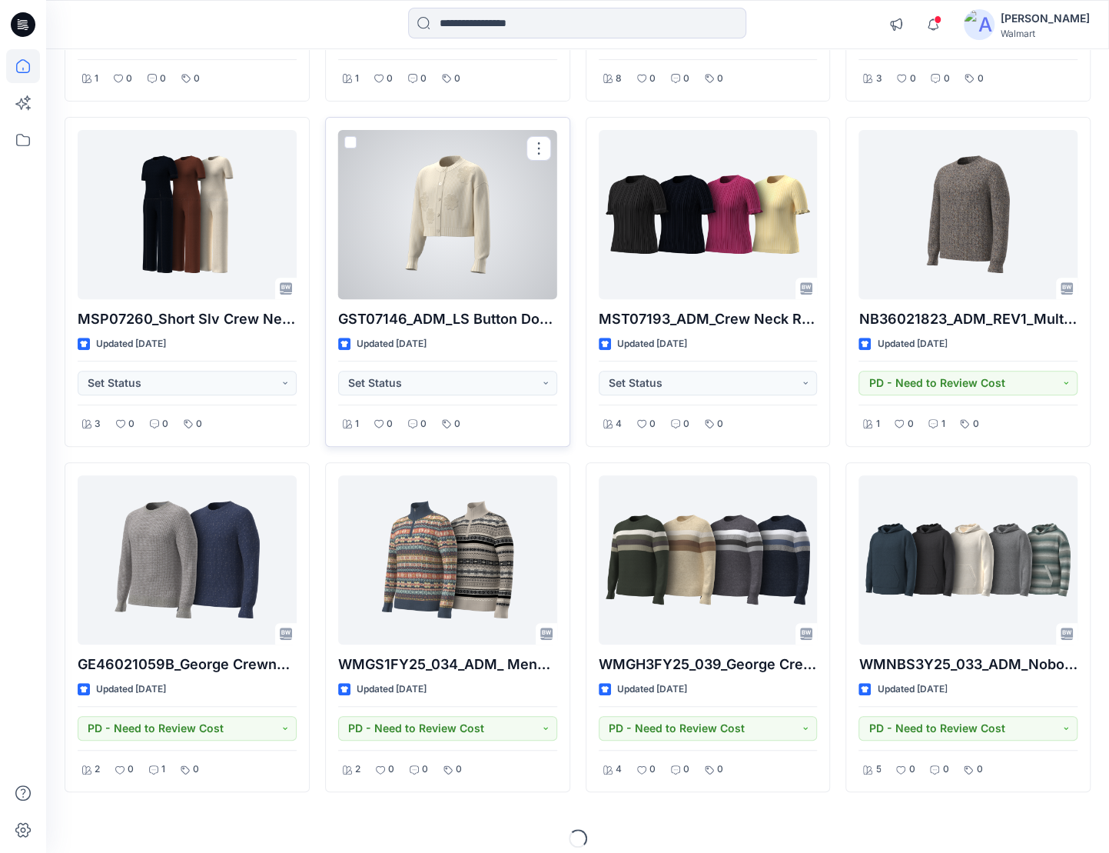 The image size is (1109, 853). I want to click on p: MSP07260_Short Slv Crew Neck Top Pant Set, so click(187, 319).